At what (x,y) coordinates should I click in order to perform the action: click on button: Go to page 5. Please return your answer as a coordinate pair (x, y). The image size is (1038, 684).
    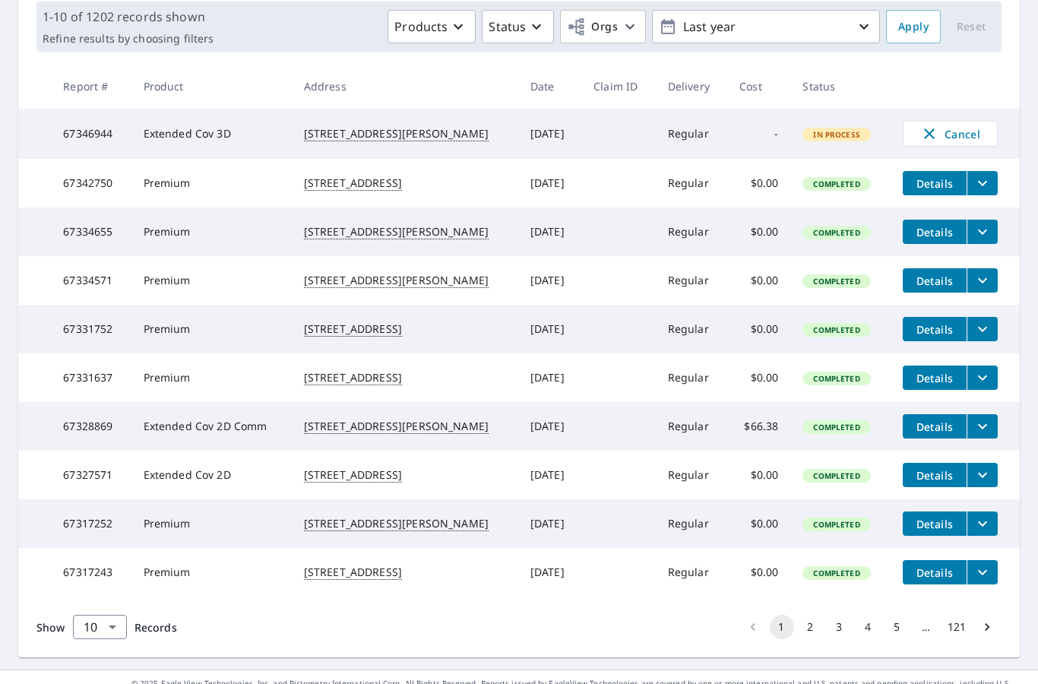
    Looking at the image, I should click on (897, 627).